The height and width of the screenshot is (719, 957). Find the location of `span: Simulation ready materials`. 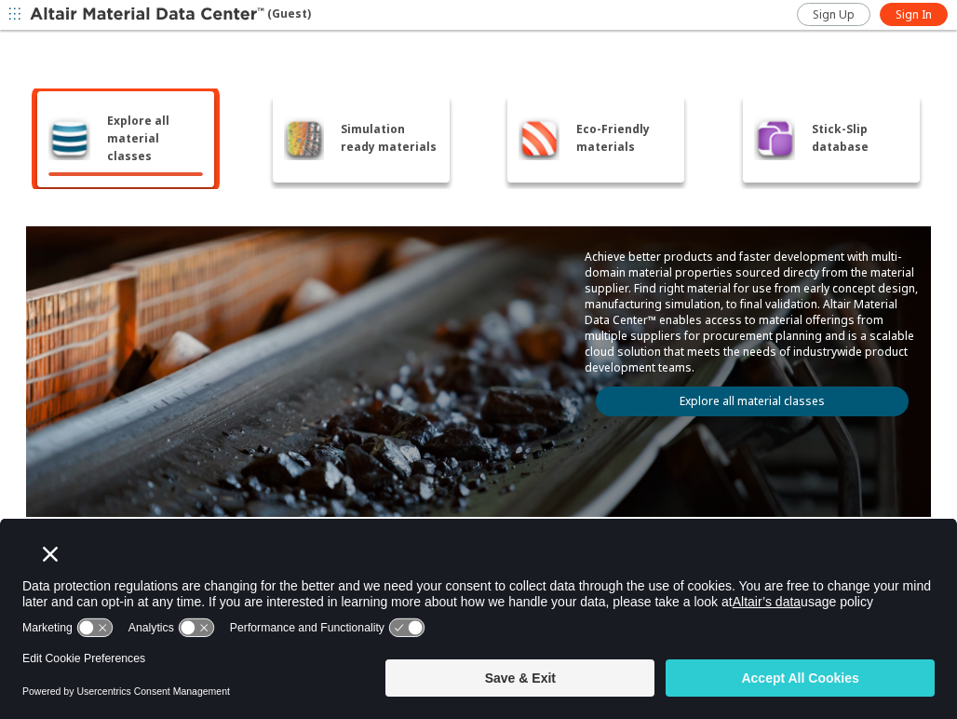

span: Simulation ready materials is located at coordinates (389, 138).